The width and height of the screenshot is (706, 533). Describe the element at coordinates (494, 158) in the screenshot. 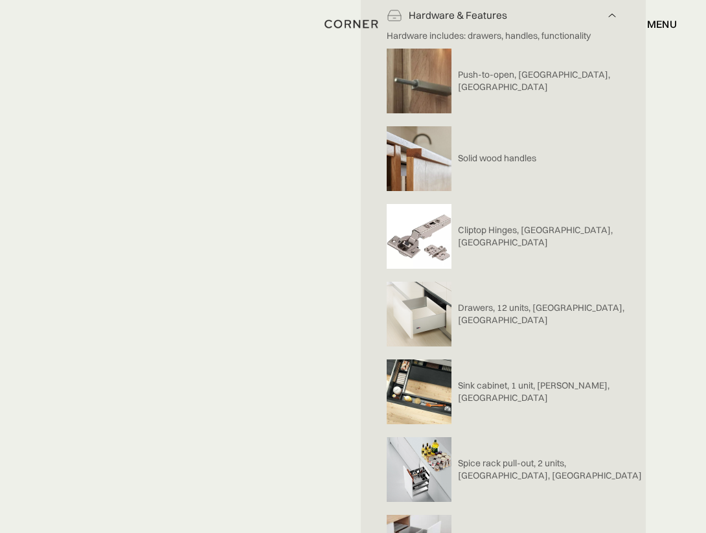

I see `a: Solid wood handles` at that location.